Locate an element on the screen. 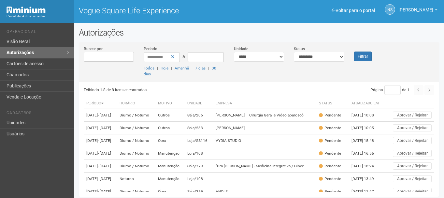 The height and width of the screenshot is (198, 444). span: a is located at coordinates (184, 56).